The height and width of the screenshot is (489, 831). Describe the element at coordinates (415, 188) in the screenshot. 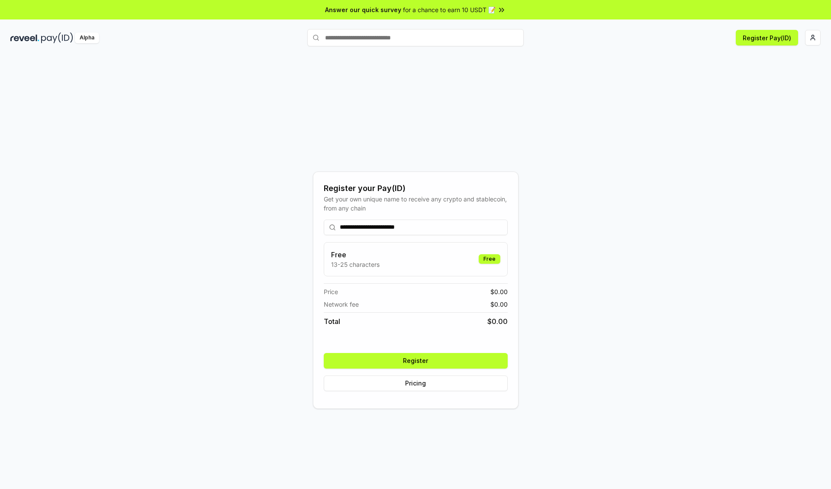

I see `div: Register your Pay(ID)` at that location.